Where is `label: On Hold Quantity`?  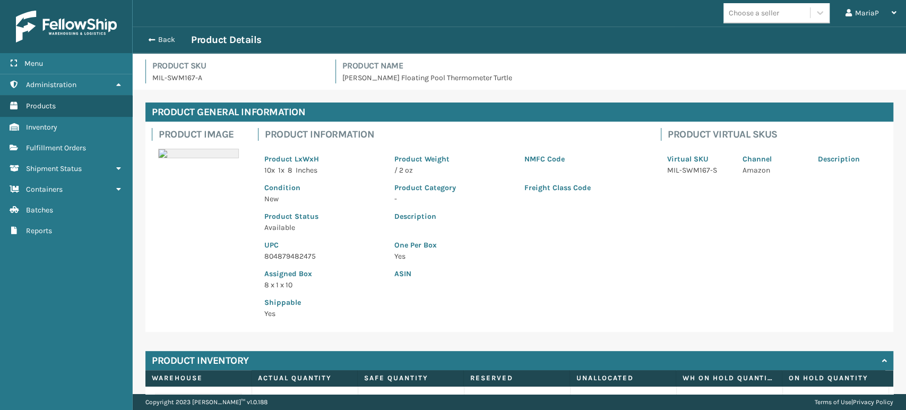 label: On Hold Quantity is located at coordinates (834, 378).